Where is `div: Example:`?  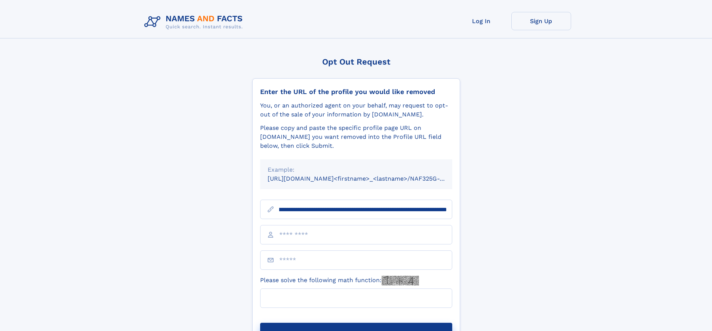
div: Example: is located at coordinates (356, 170).